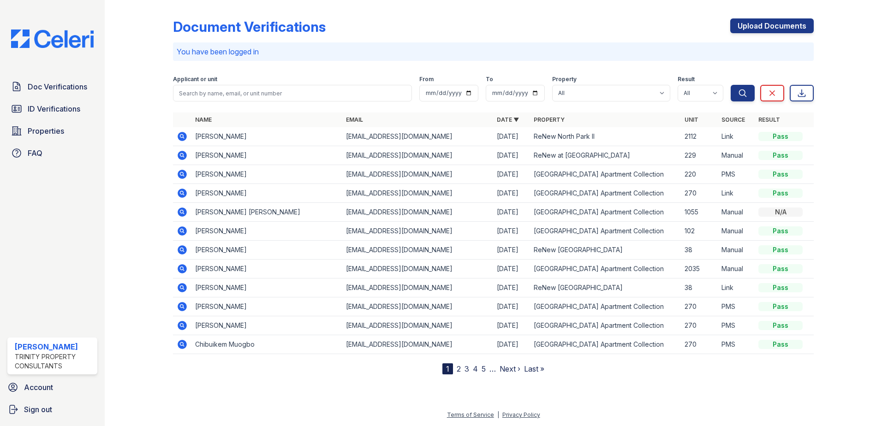 Image resolution: width=882 pixels, height=426 pixels. I want to click on td: 220, so click(700, 174).